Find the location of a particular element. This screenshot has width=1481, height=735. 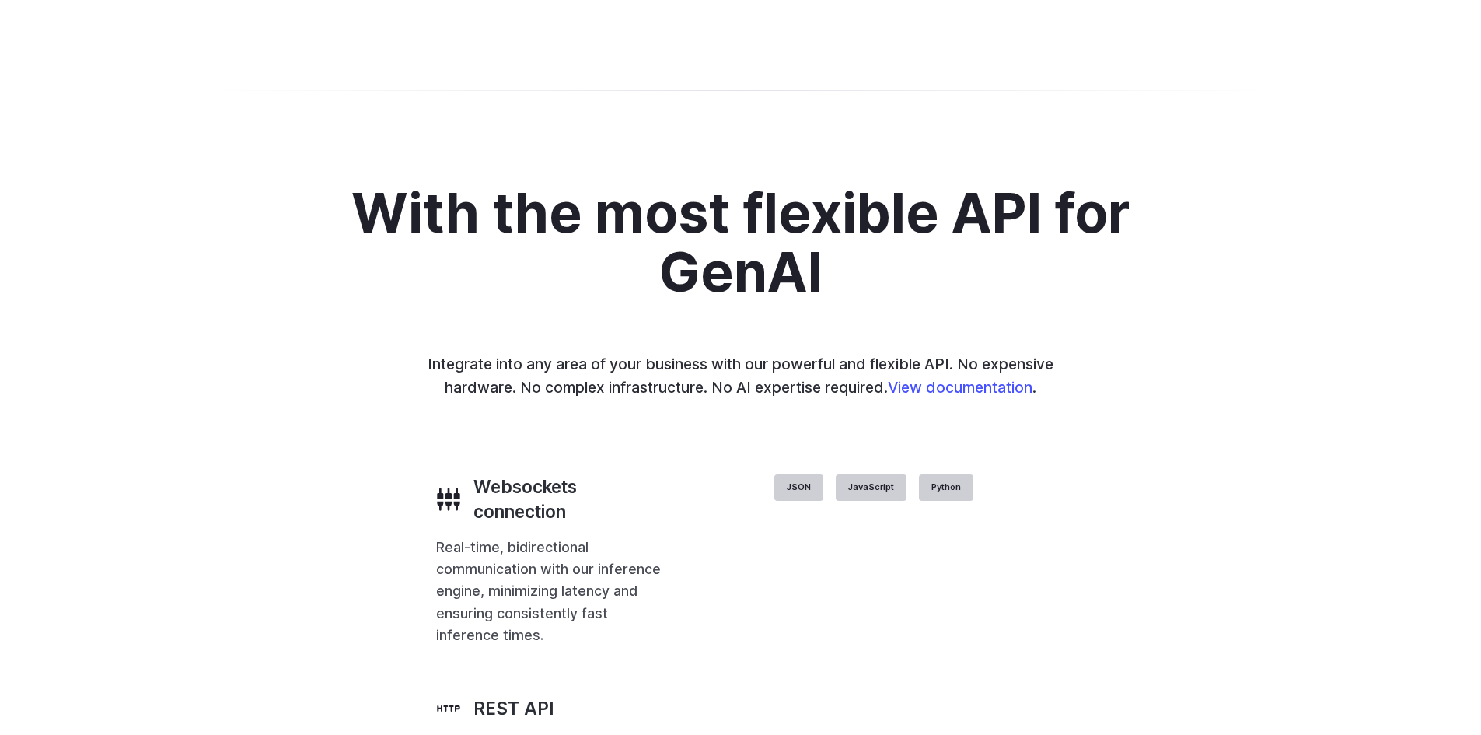

h3: Websockets connection is located at coordinates (569, 499).